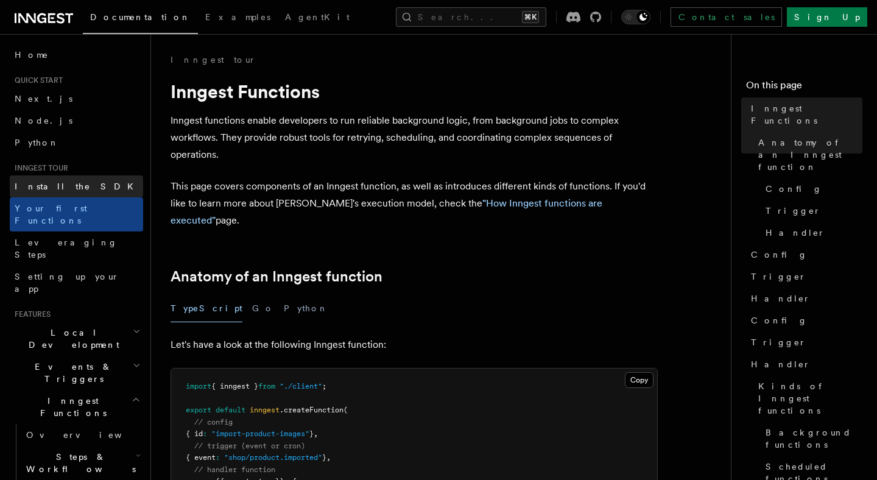 The width and height of the screenshot is (877, 480). Describe the element at coordinates (808, 398) in the screenshot. I see `a: Kinds of Inngest functions` at that location.